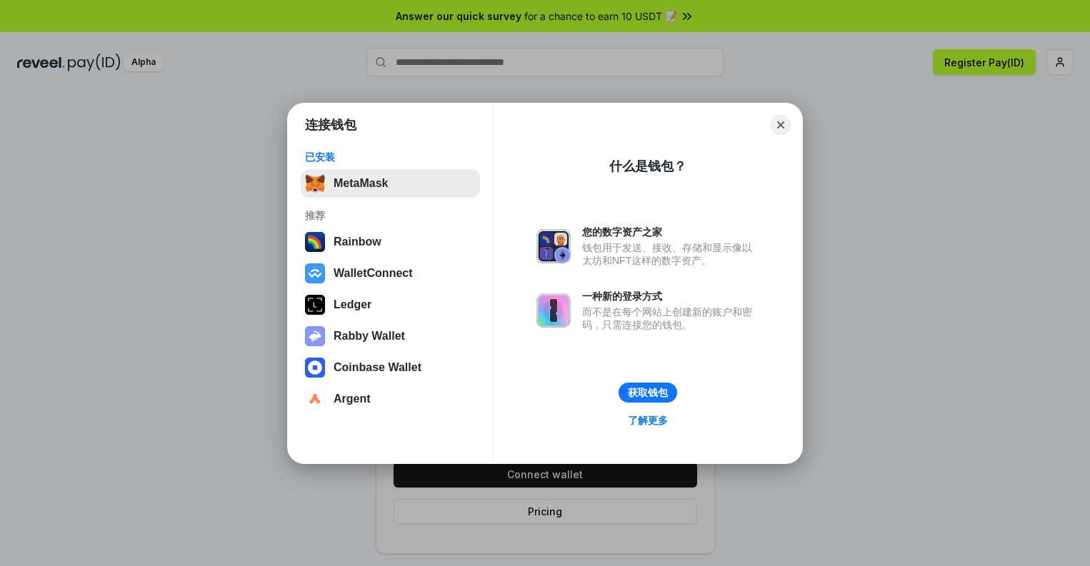 This screenshot has width=1090, height=566. Describe the element at coordinates (357, 242) in the screenshot. I see `div: Rainbow` at that location.